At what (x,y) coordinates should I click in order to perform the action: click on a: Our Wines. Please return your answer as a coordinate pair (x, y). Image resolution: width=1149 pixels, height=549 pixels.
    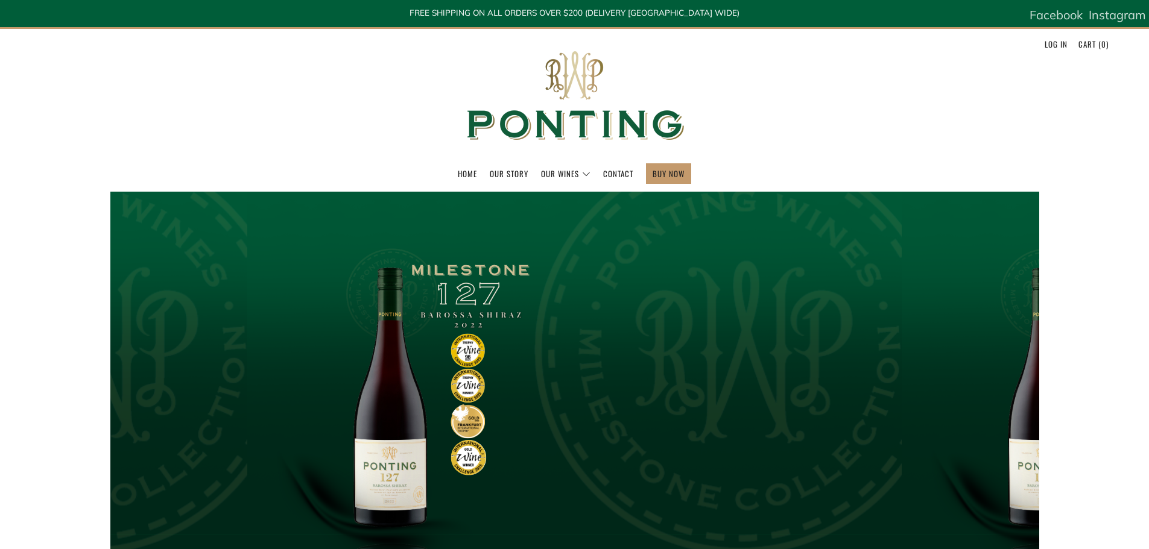
    Looking at the image, I should click on (566, 174).